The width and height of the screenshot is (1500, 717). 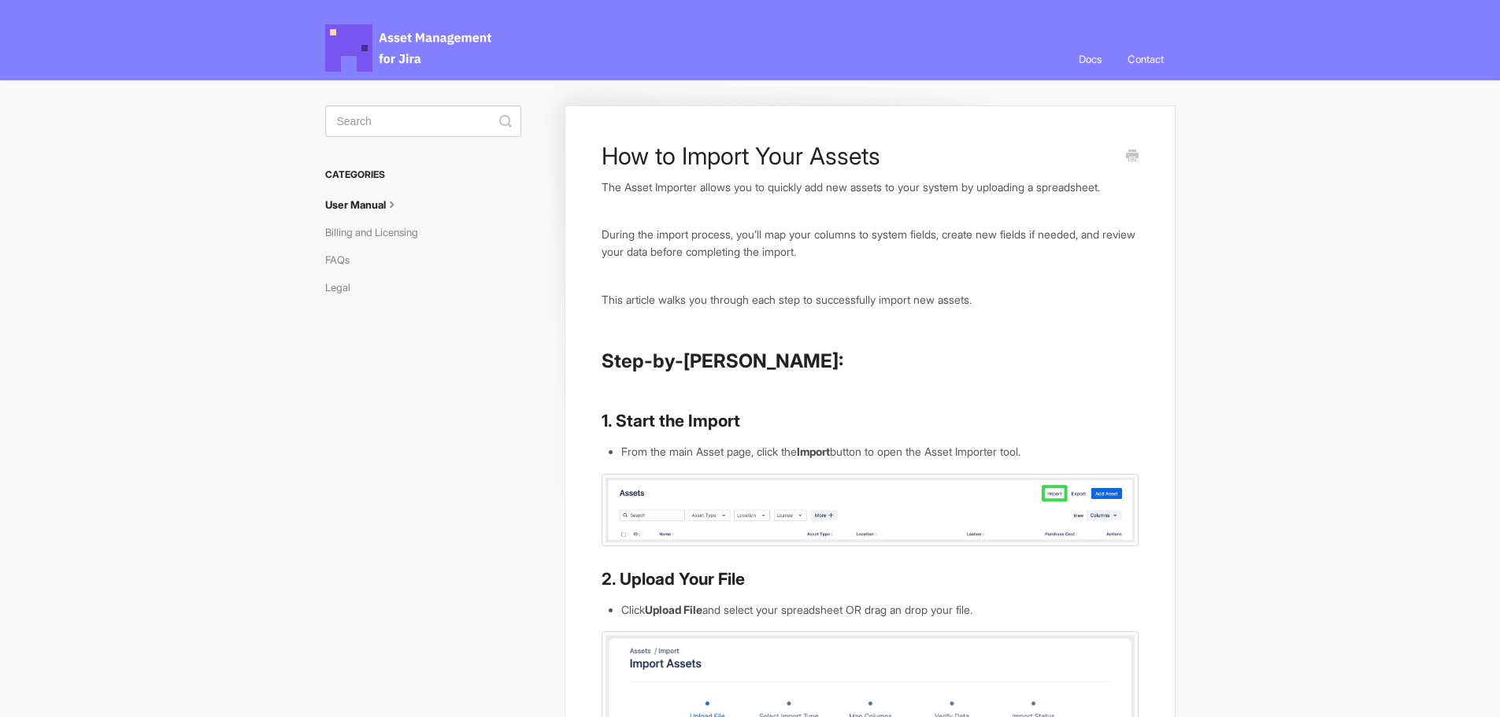 What do you see at coordinates (869, 242) in the screenshot?
I see `p: During the import process, you’ll map your columns to system fields, create new fields if needed,...` at bounding box center [869, 242].